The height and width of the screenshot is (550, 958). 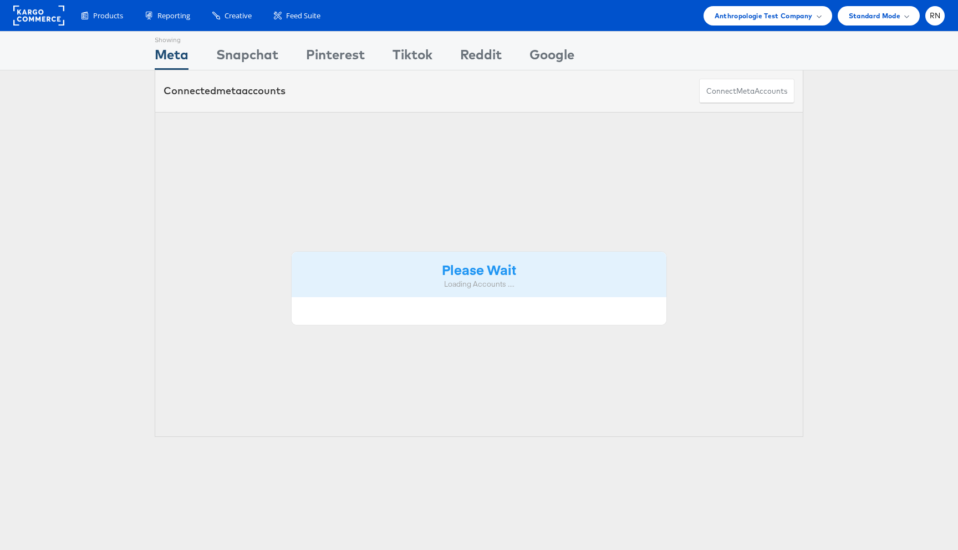 What do you see at coordinates (479, 284) in the screenshot?
I see `div: Loading Accounts ....` at bounding box center [479, 284].